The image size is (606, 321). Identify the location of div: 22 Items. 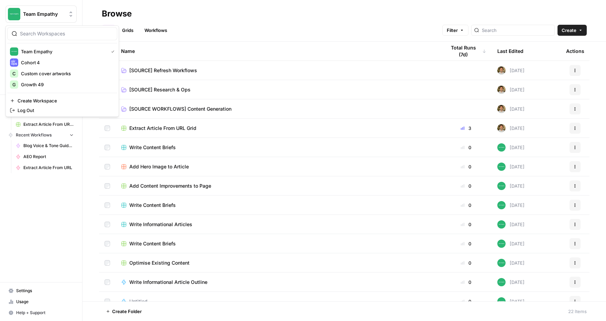
(577, 311).